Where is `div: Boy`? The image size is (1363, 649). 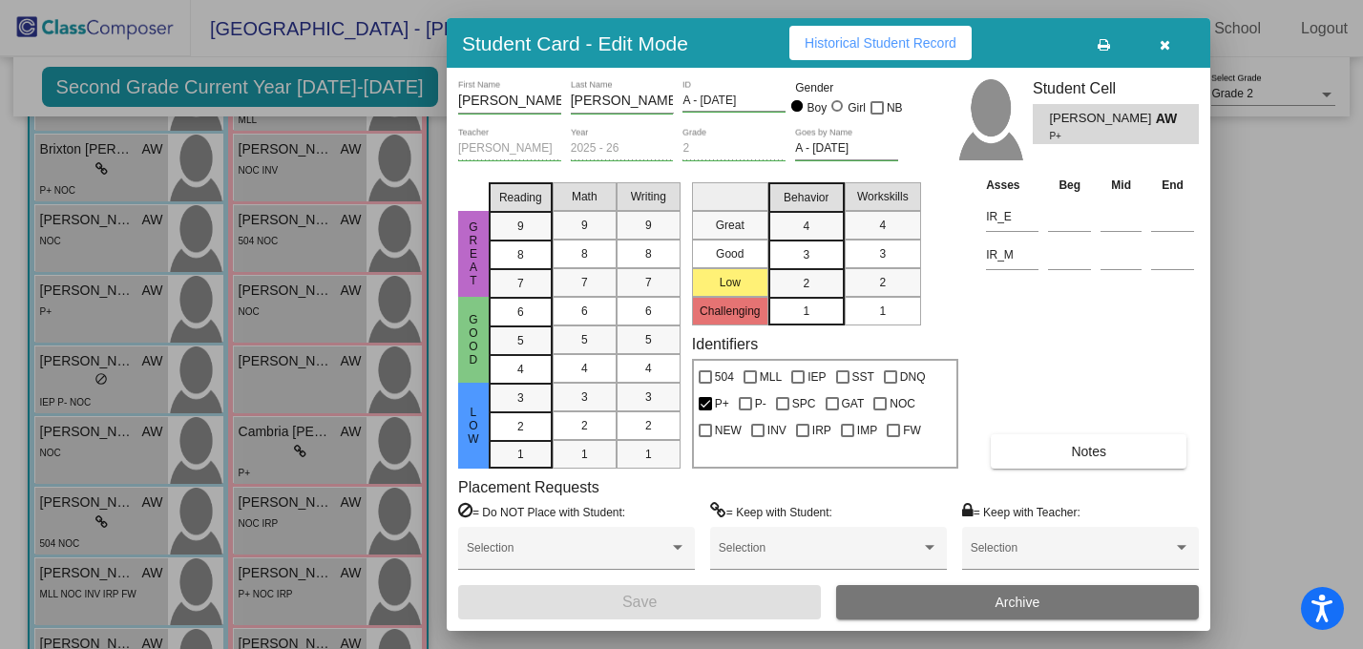 div: Boy is located at coordinates (817, 108).